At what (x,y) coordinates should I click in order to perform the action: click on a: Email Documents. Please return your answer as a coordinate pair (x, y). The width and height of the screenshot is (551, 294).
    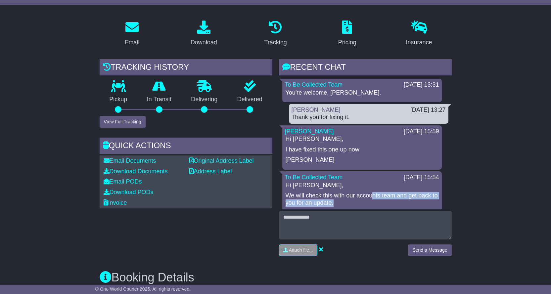
    Looking at the image, I should click on (130, 161).